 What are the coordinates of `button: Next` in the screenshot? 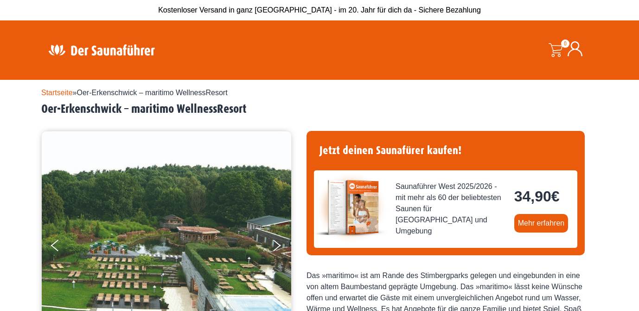 It's located at (283, 247).